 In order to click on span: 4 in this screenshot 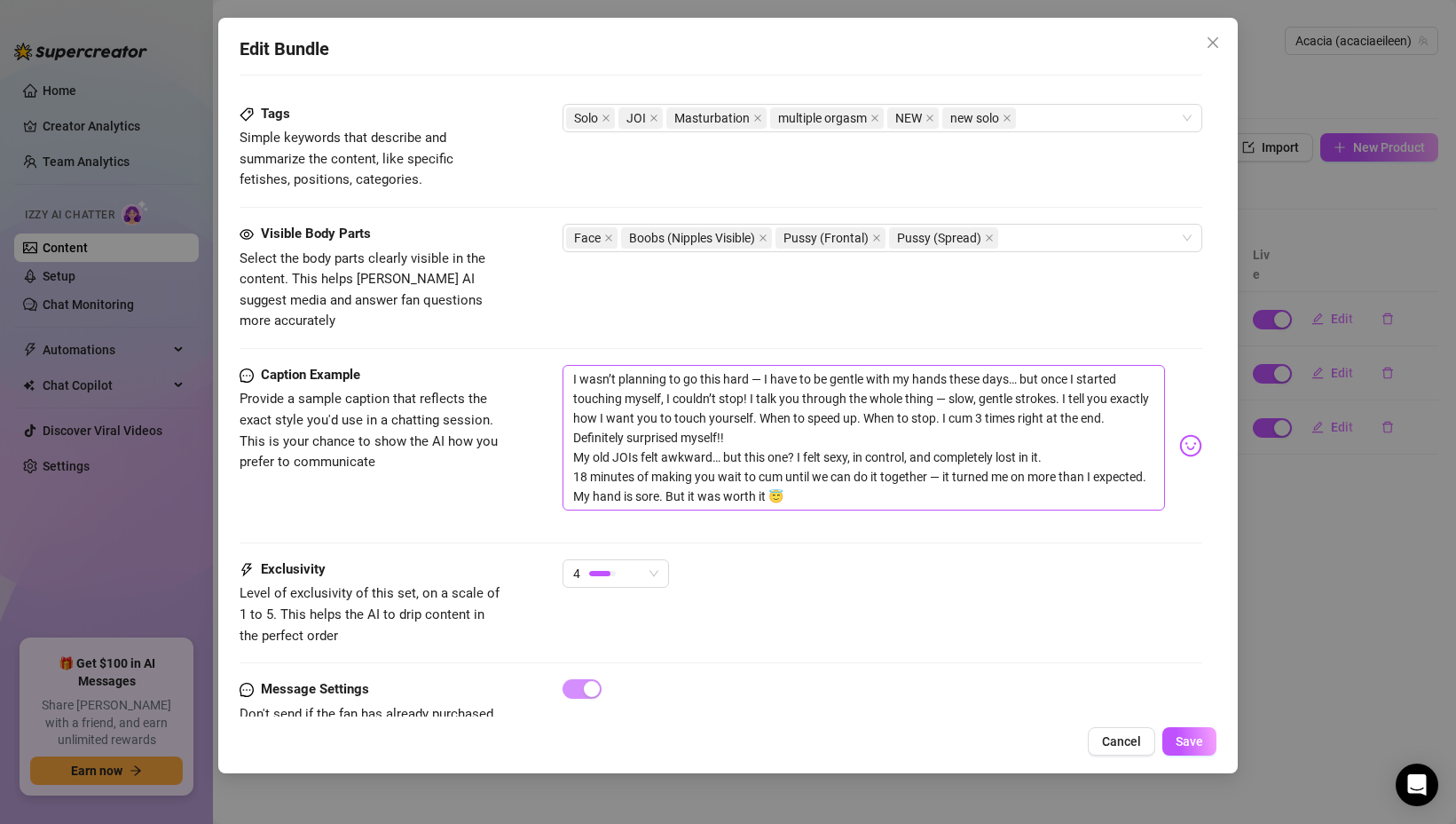, I will do `click(577, 573)`.